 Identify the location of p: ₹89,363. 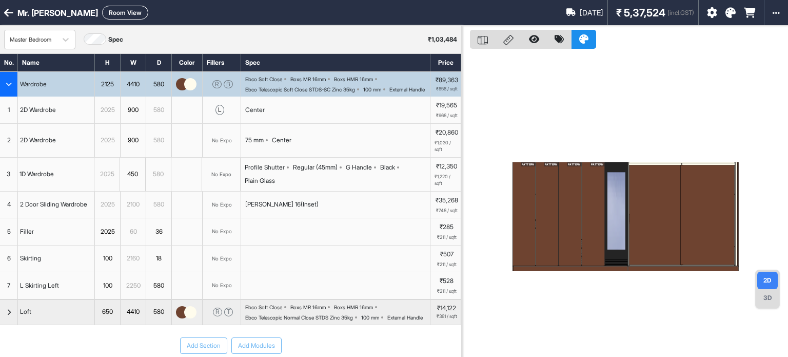
(447, 80).